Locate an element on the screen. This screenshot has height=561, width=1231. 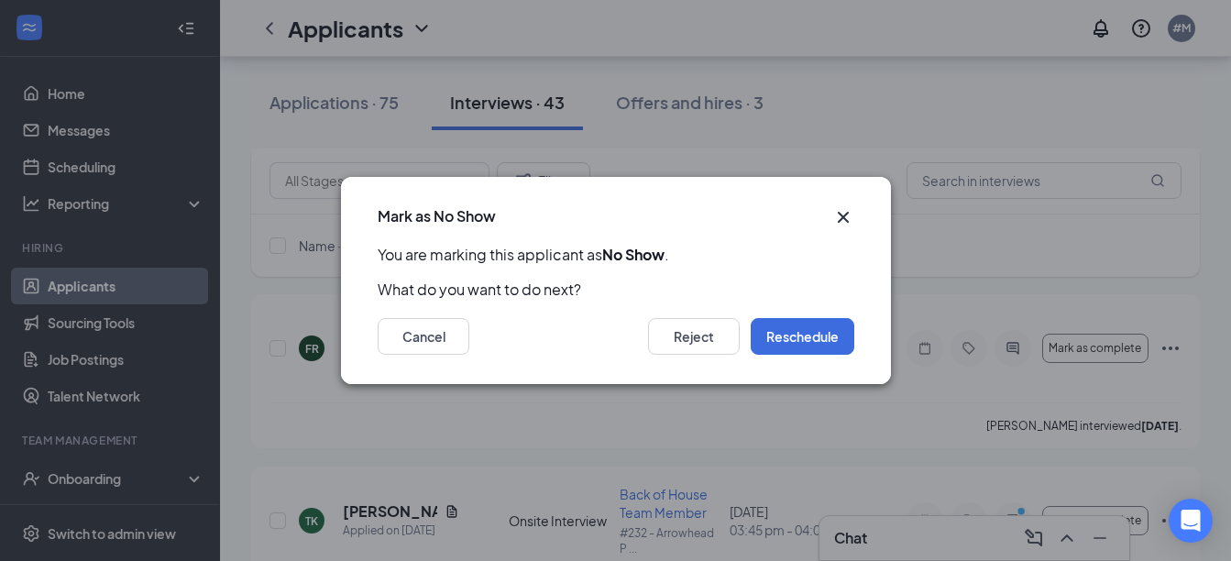
b: No Show is located at coordinates (633, 254).